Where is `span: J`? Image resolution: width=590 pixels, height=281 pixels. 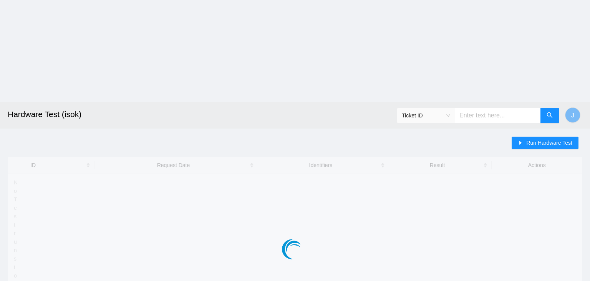
span: J is located at coordinates (573, 115).